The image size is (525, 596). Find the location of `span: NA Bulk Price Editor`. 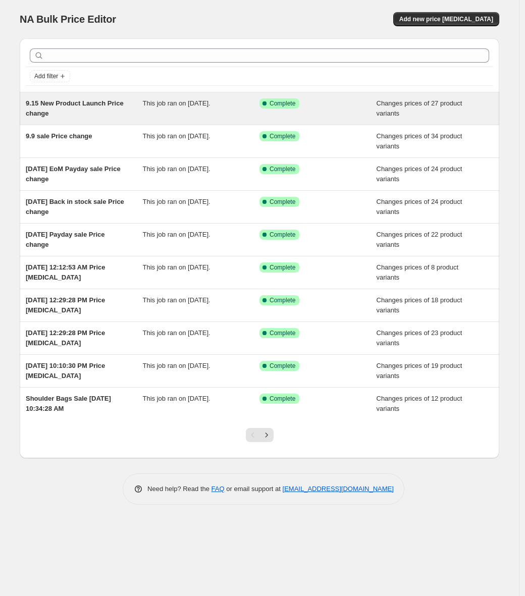

span: NA Bulk Price Editor is located at coordinates (68, 19).